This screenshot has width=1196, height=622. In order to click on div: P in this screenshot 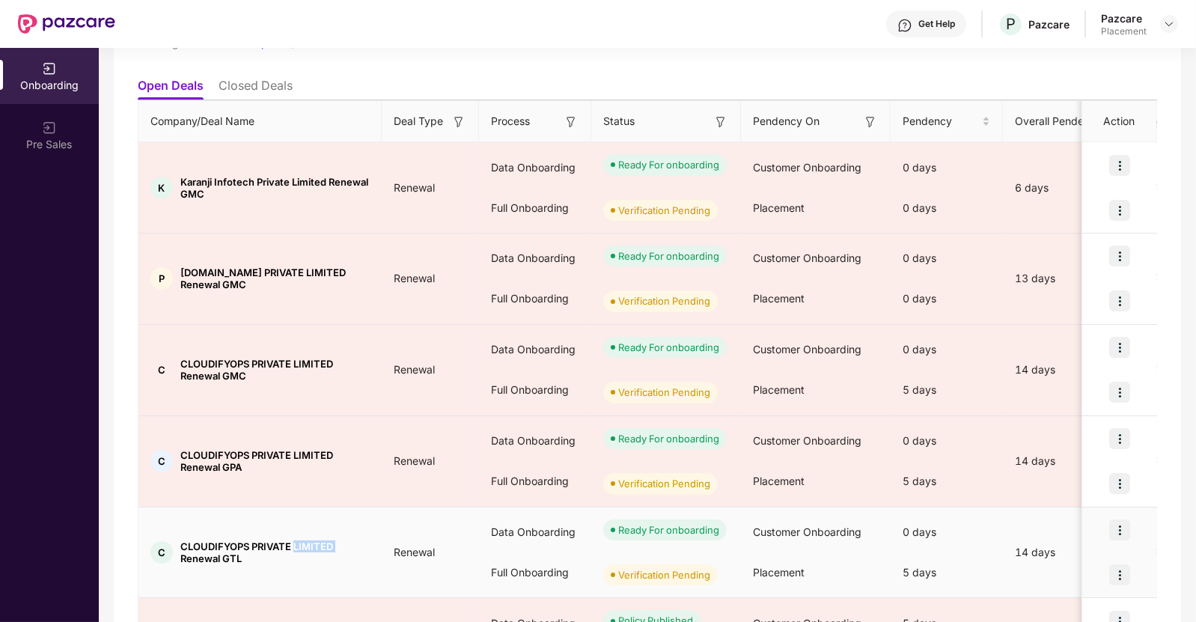, I will do `click(162, 278)`.